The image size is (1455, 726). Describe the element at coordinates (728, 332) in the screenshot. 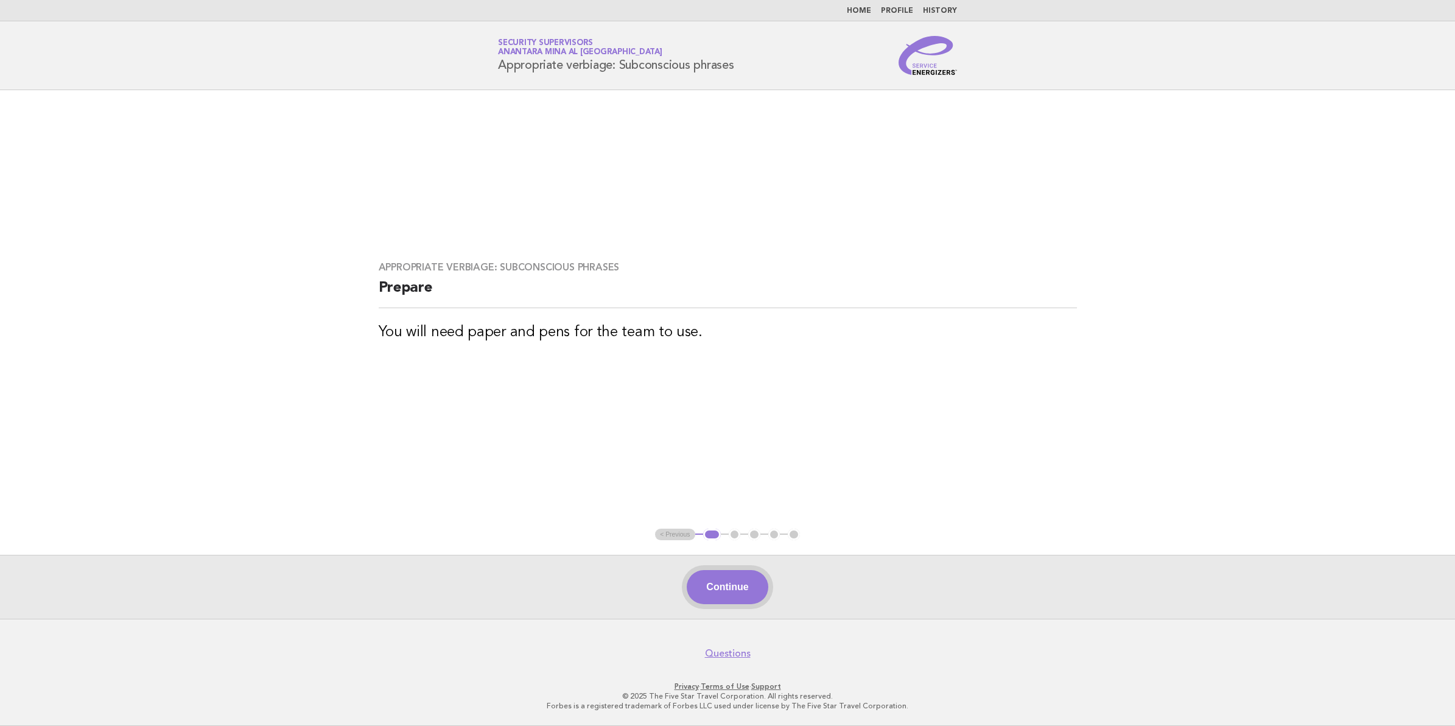

I see `h3: You will need paper and pens for the team to use.` at that location.